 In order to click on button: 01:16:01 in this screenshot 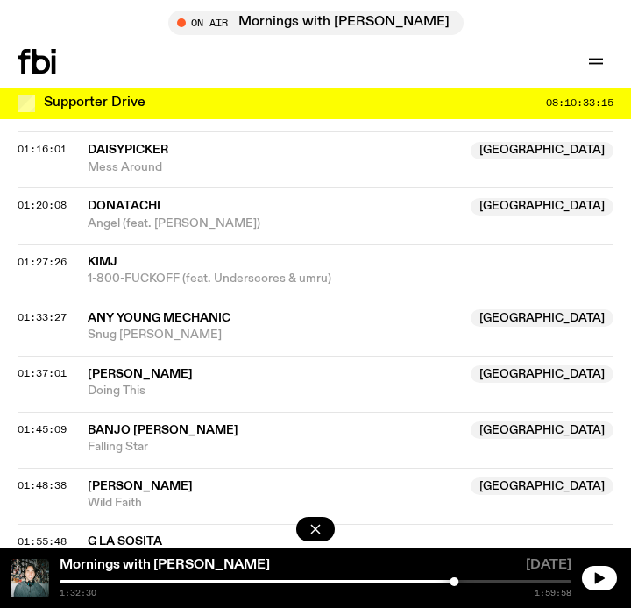, I will do `click(42, 149)`.